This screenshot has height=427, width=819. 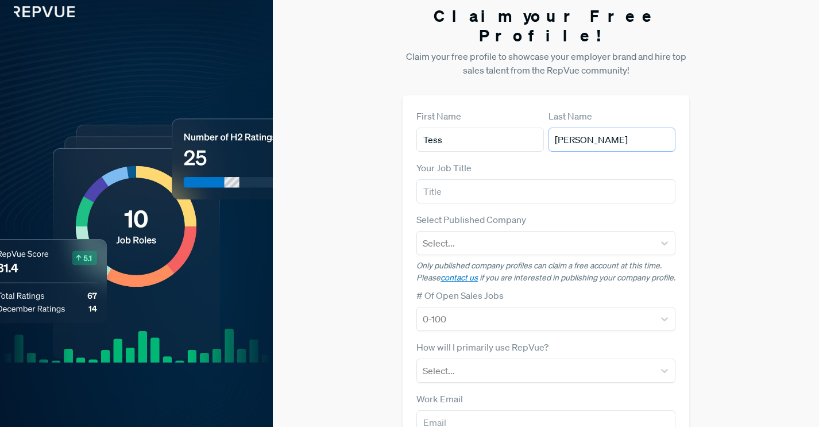 I want to click on input: Last Name, so click(x=612, y=140).